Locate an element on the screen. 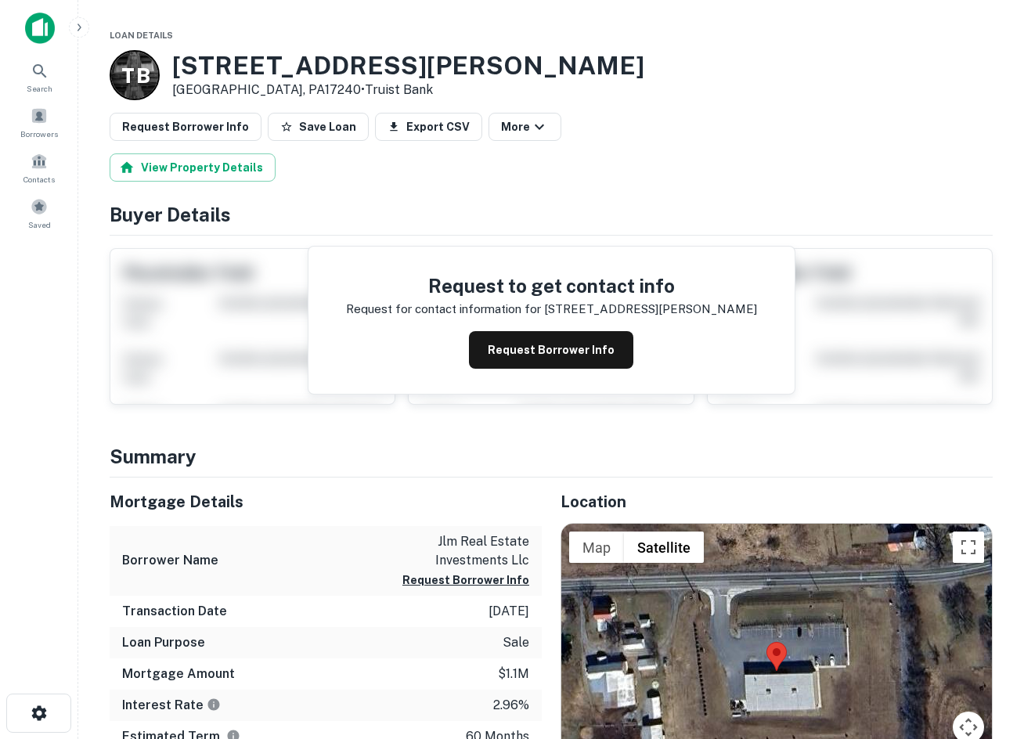 Image resolution: width=1024 pixels, height=739 pixels. div: Saved is located at coordinates (39, 213).